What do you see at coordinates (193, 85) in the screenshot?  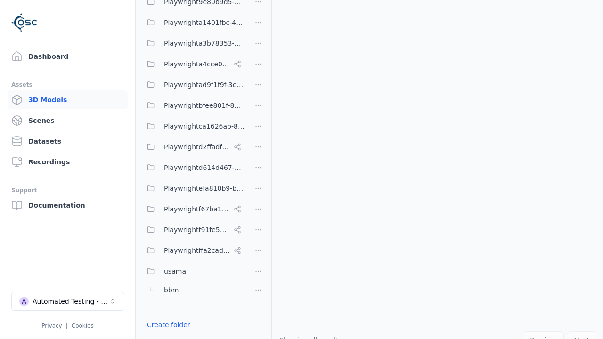 I see `button: Playwrightad9f1f9f-3e6a-4231-8f19-c506bf64a382` at bounding box center [193, 85].